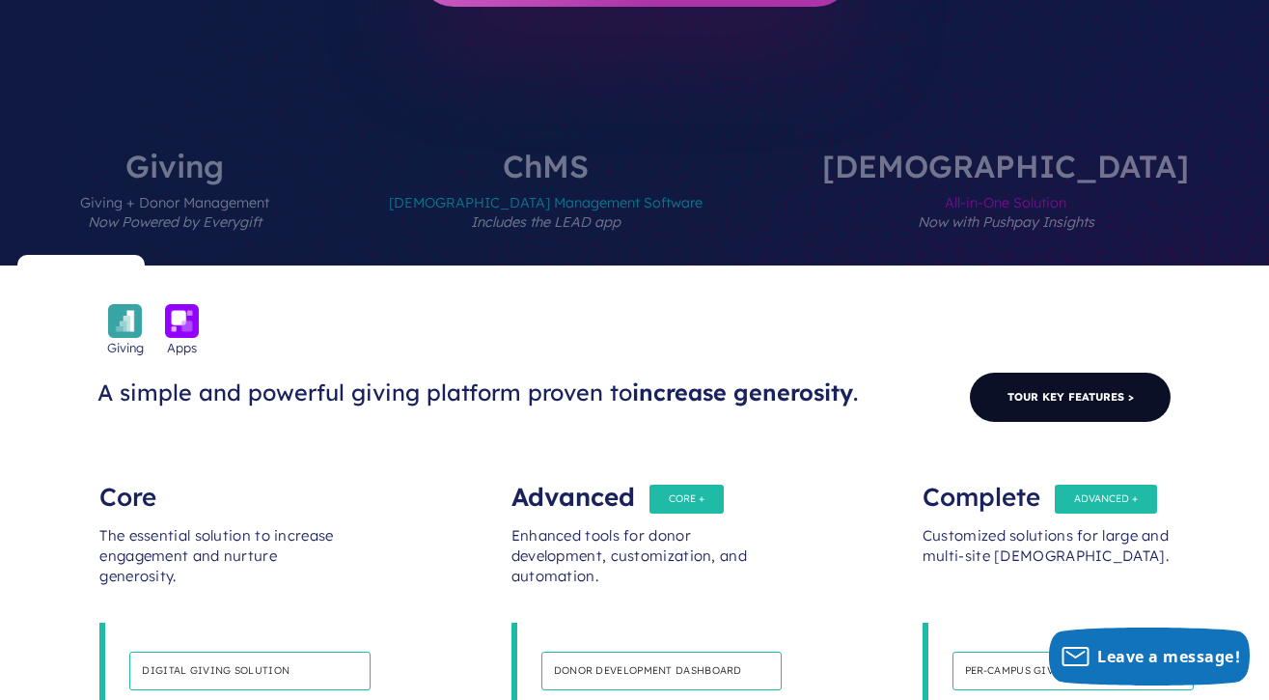  Describe the element at coordinates (1073, 671) in the screenshot. I see `h4: Per-Campus giving experience` at that location.